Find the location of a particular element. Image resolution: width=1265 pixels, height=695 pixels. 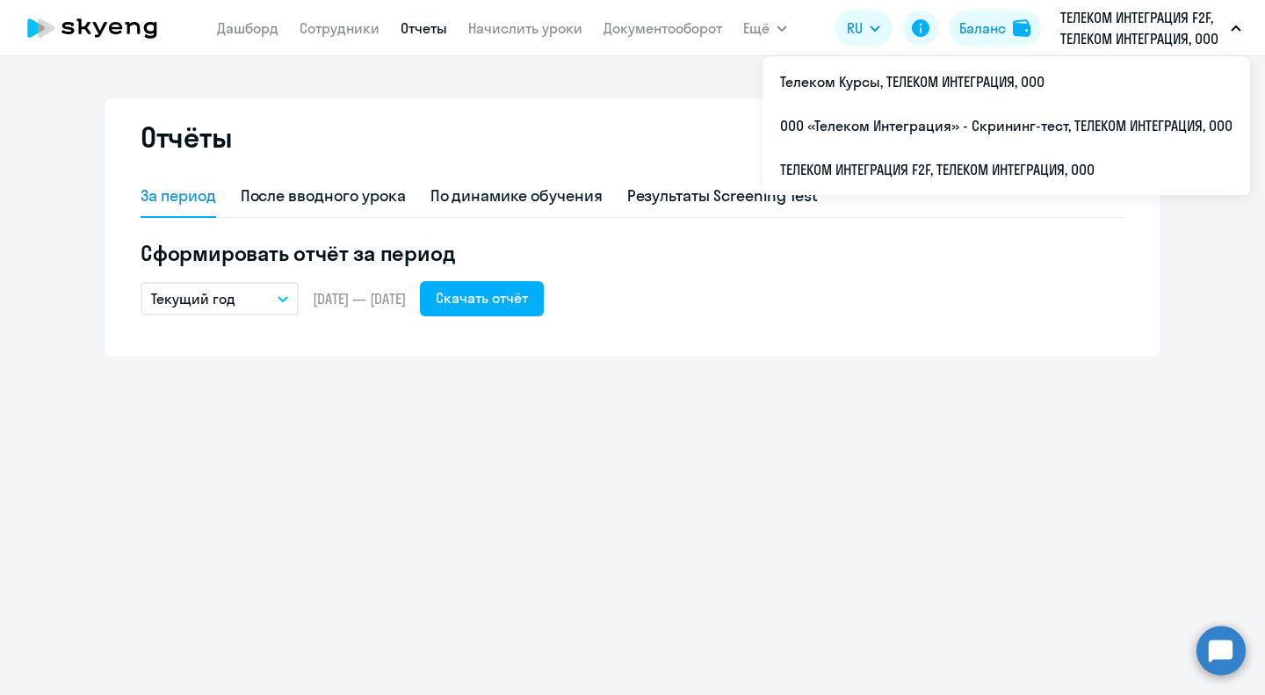

a: Начислить уроки is located at coordinates (525, 28).